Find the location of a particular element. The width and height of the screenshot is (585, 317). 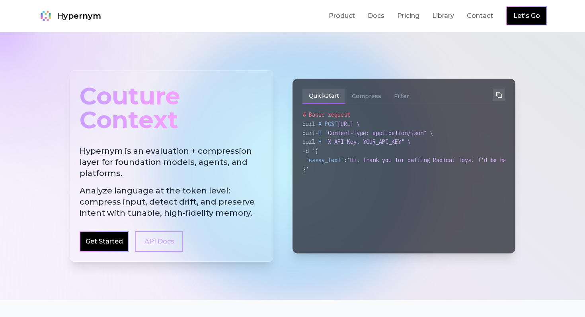

span: -d '{ is located at coordinates (310, 151).